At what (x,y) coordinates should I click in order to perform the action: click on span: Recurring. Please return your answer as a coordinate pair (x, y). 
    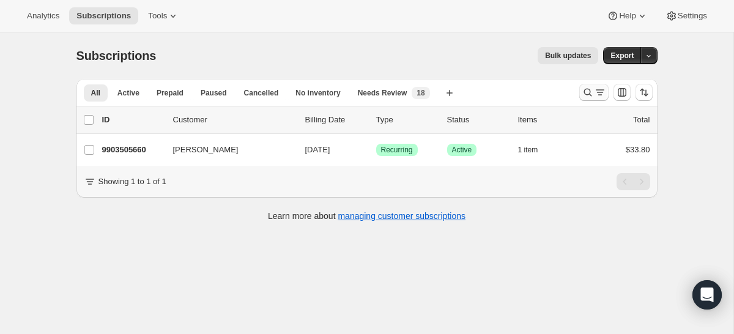
    Looking at the image, I should click on (397, 150).